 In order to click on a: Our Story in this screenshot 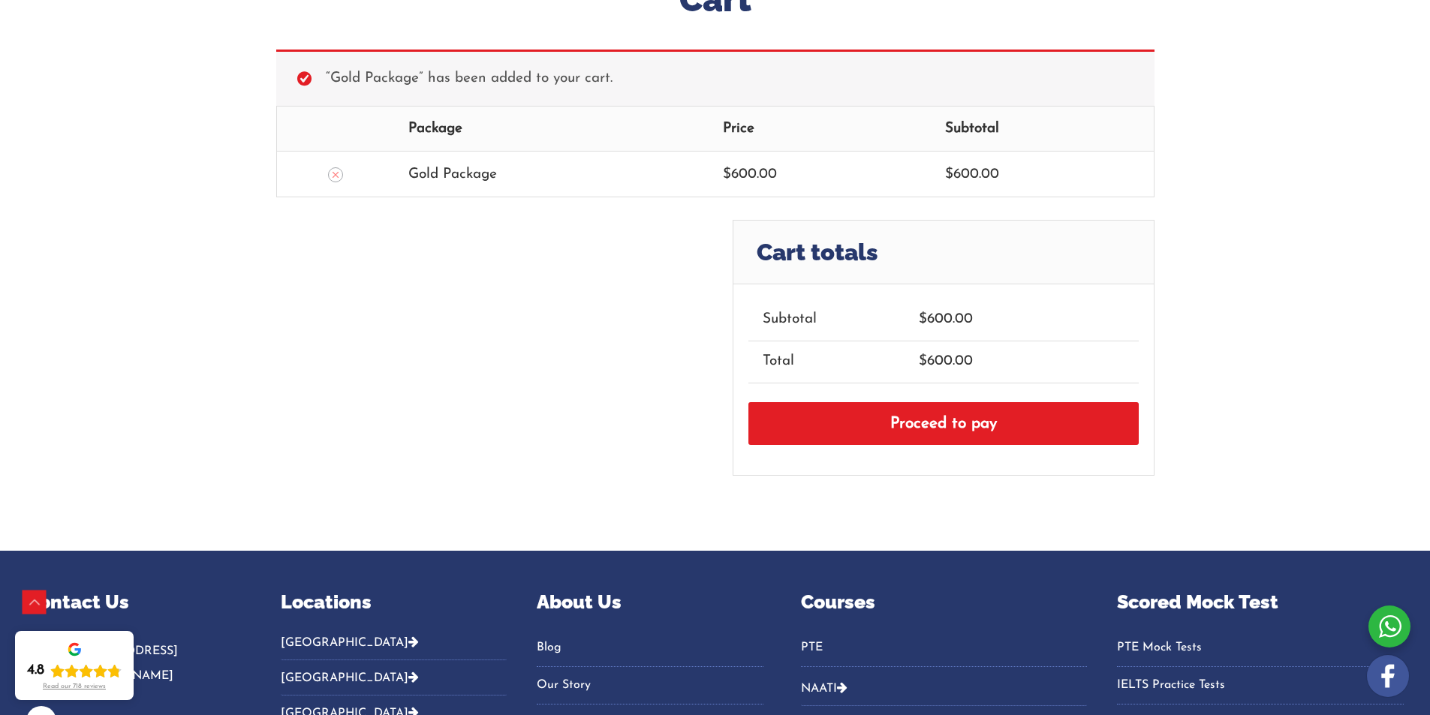, I will do `click(649, 685)`.